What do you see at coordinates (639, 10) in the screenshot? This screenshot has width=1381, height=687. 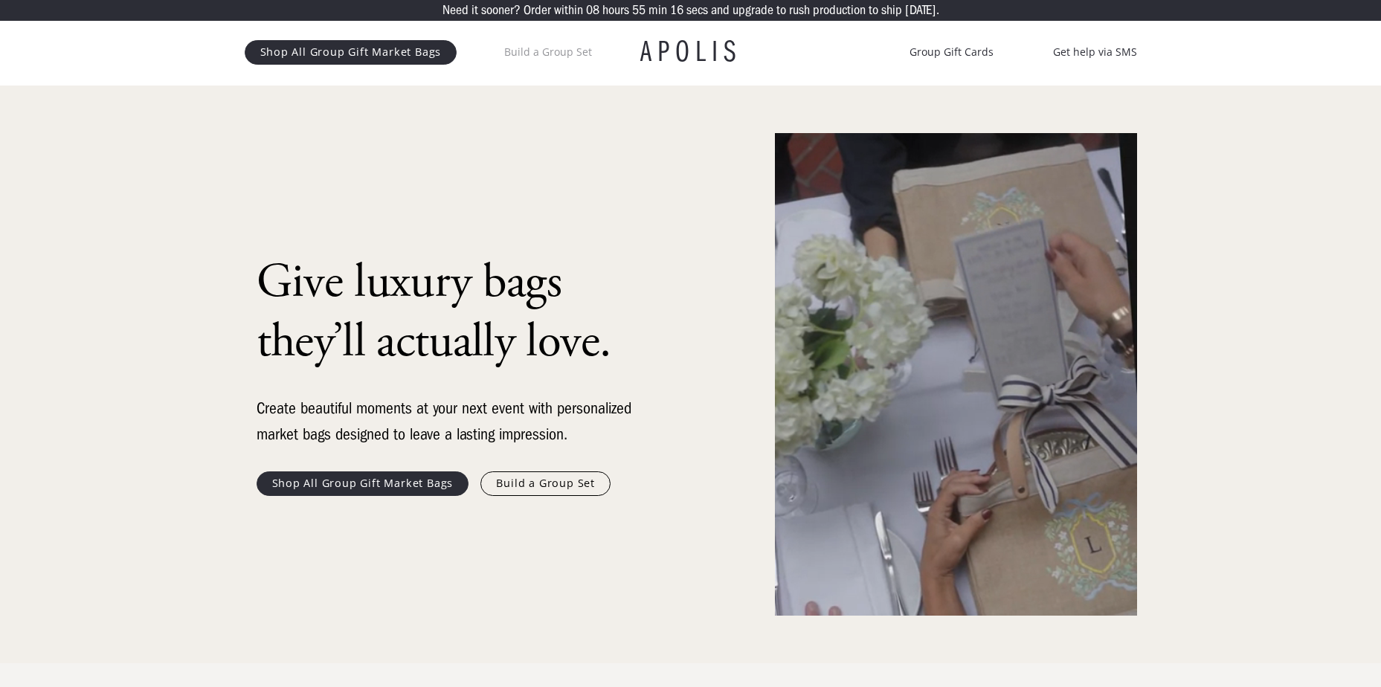 I see `p: 55` at bounding box center [639, 10].